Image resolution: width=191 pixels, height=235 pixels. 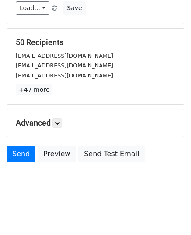 What do you see at coordinates (32, 8) in the screenshot?
I see `a: Load...` at bounding box center [32, 8].